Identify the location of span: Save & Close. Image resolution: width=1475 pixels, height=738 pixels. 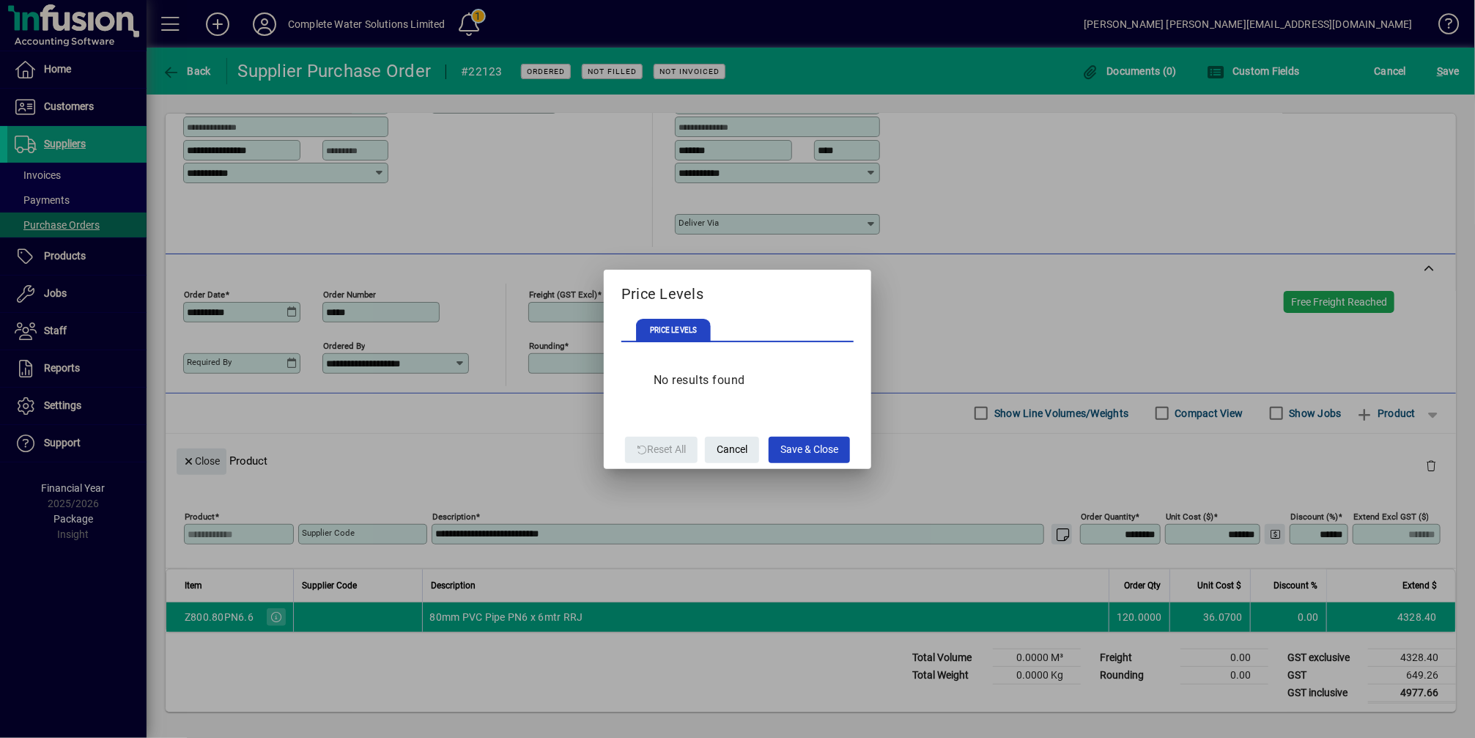
(809, 449).